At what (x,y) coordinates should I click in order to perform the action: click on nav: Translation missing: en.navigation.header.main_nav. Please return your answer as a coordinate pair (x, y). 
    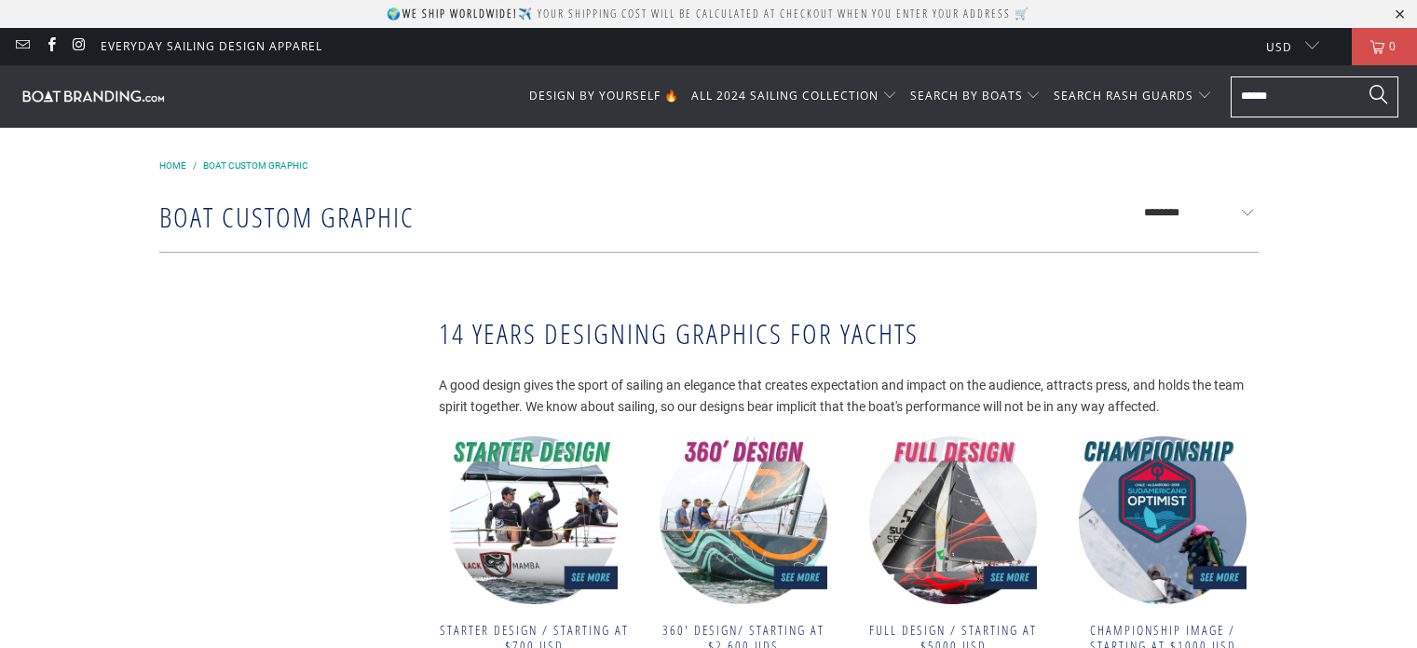
    Looking at the image, I should click on (870, 96).